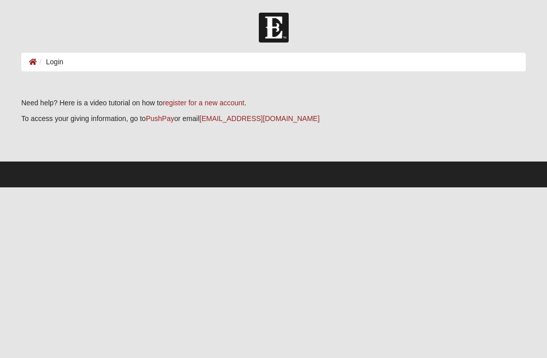  I want to click on p: To access your giving information, go to or email, so click(273, 118).